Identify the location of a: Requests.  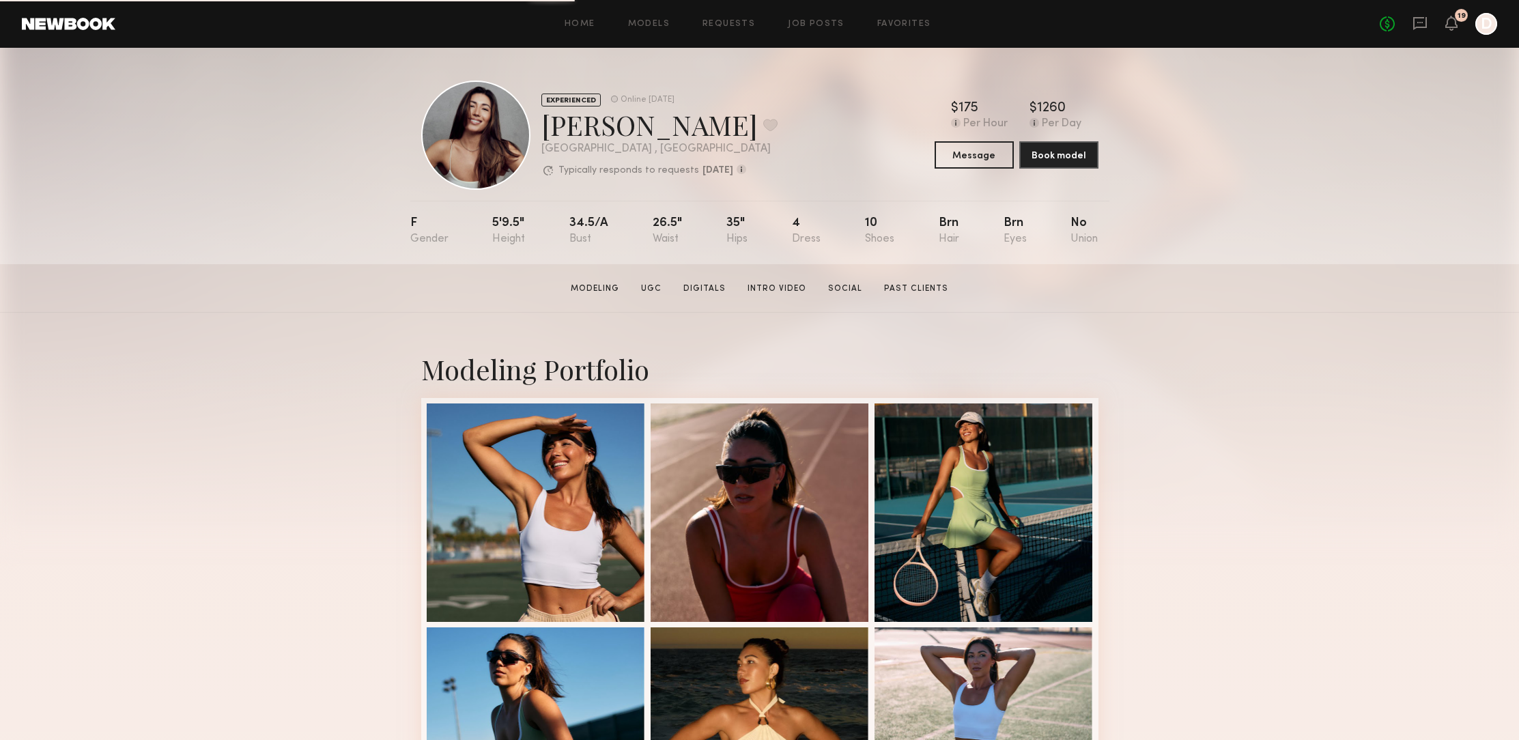
(728, 24).